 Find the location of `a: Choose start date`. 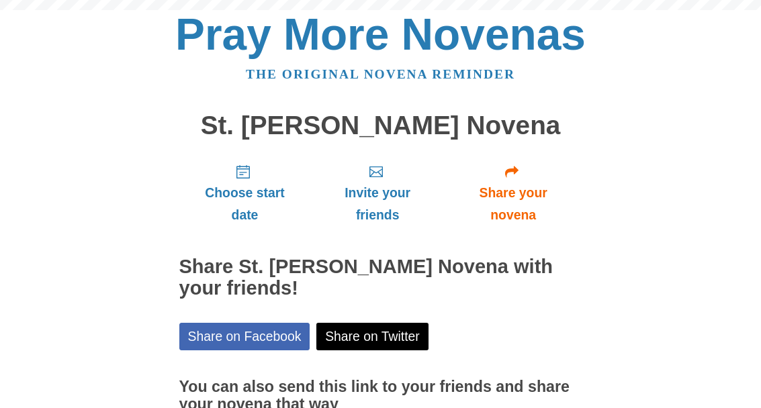

a: Choose start date is located at coordinates (245, 193).